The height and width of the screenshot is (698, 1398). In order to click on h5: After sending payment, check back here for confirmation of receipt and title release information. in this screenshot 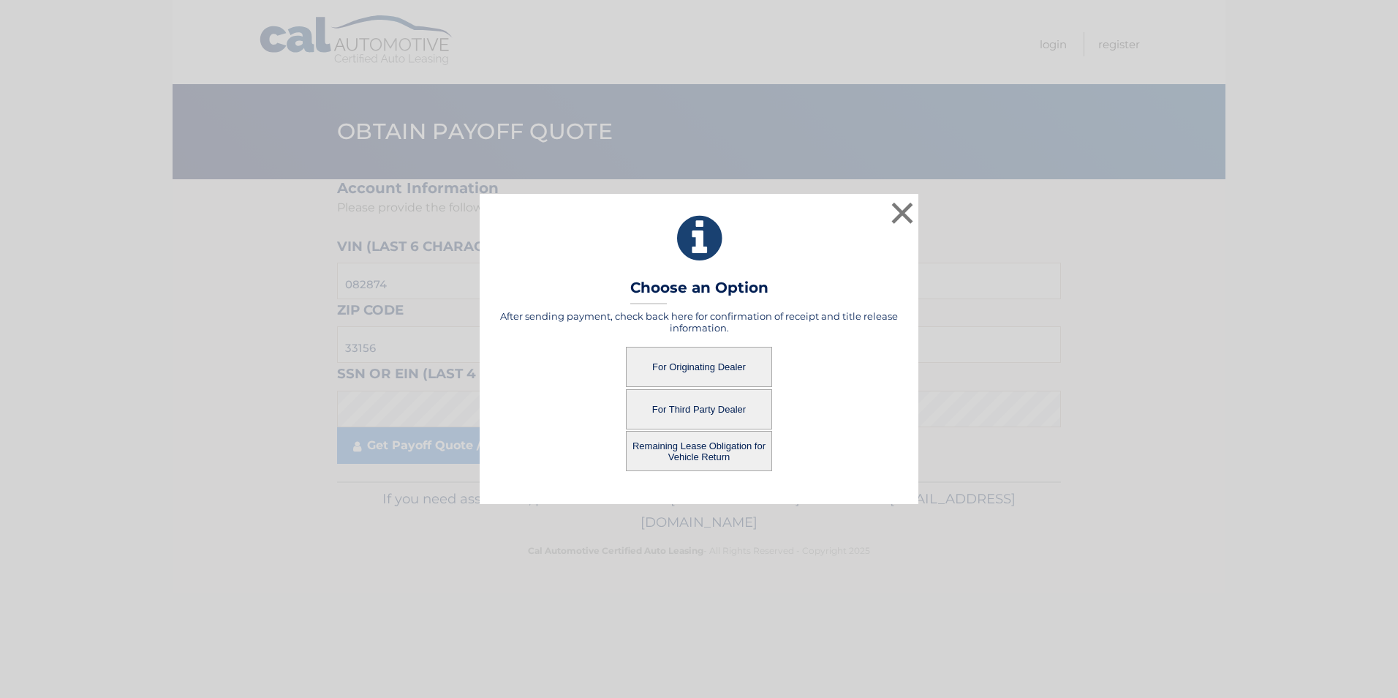, I will do `click(699, 322)`.